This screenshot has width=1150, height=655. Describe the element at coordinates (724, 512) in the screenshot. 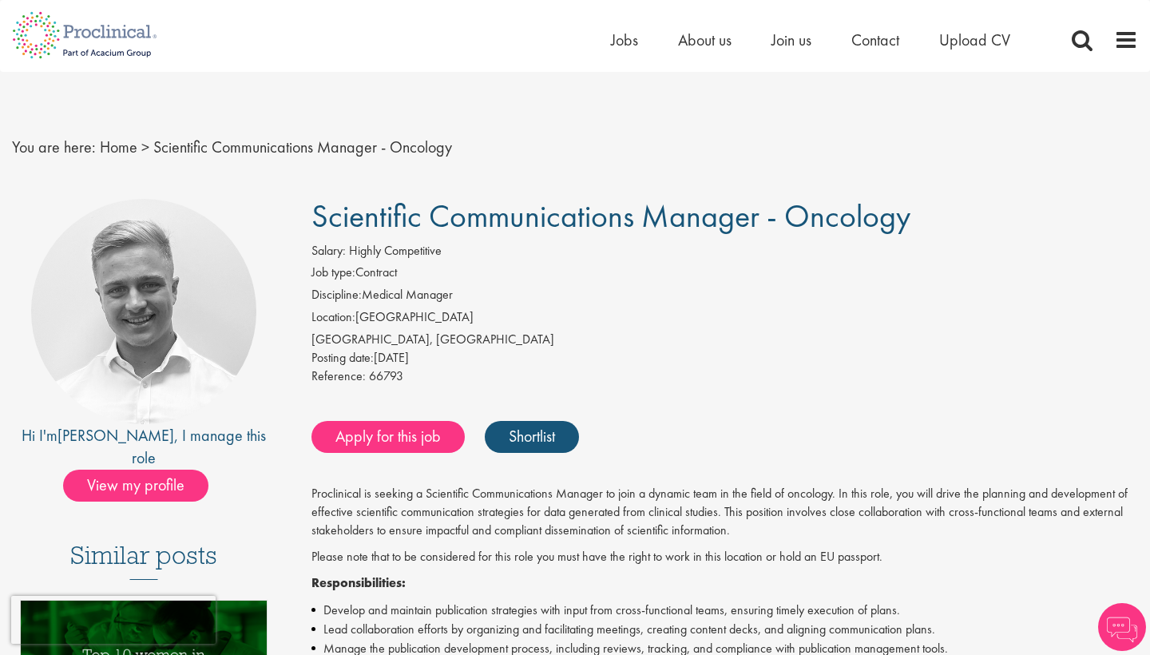

I see `p: Proclinical is seeking a Scientific Communications Manager to join a dynamic team in the field of...` at that location.